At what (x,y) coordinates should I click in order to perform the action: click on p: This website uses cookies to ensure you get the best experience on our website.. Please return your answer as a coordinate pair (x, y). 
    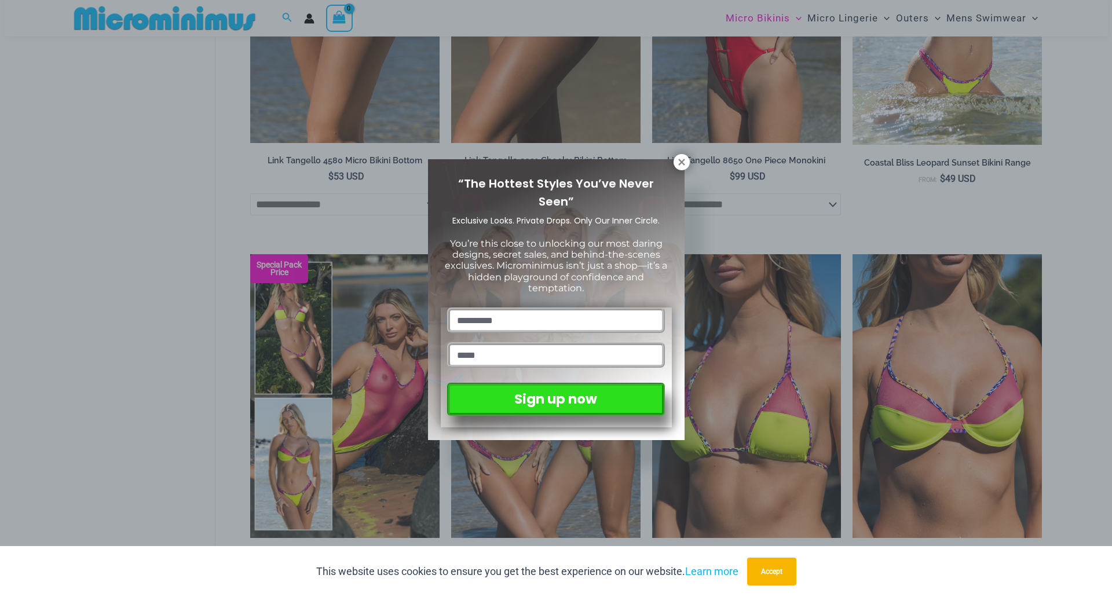
    Looking at the image, I should click on (527, 572).